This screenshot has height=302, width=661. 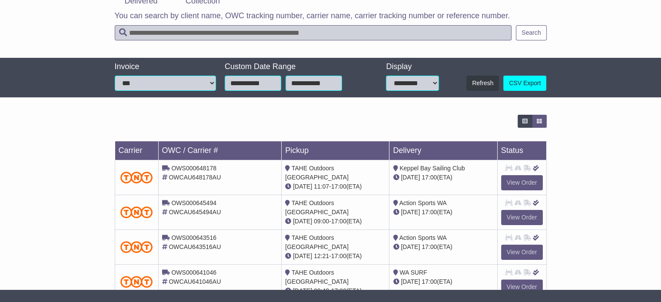 I want to click on span: OWS000645494, so click(x=194, y=203).